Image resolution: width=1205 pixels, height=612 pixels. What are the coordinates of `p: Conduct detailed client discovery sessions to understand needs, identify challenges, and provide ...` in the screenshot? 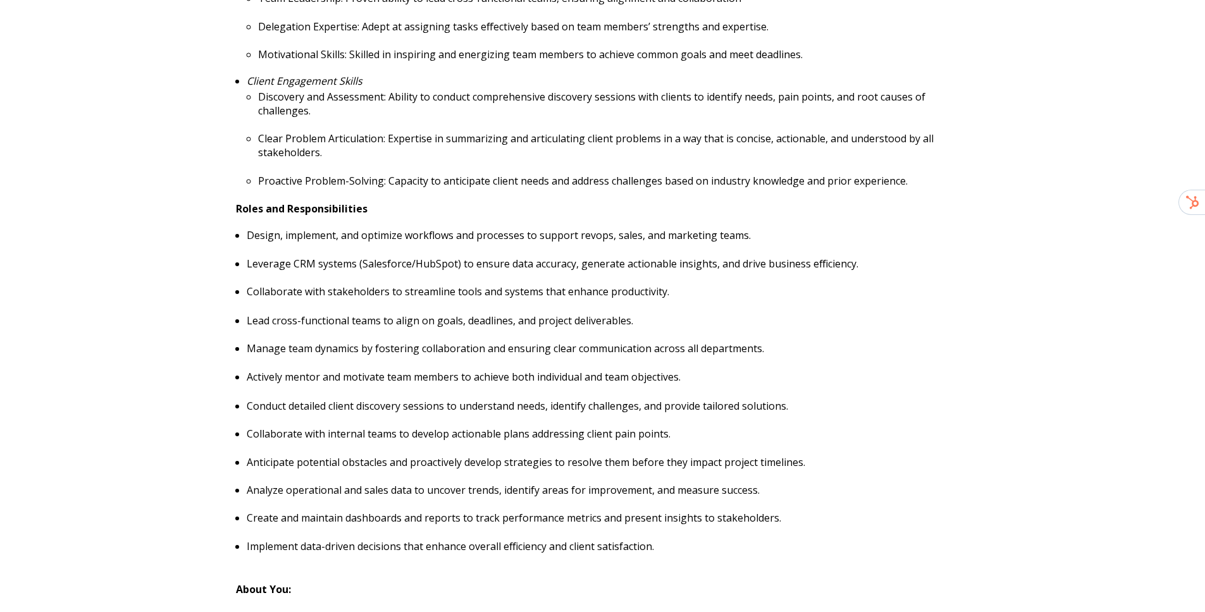 It's located at (608, 406).